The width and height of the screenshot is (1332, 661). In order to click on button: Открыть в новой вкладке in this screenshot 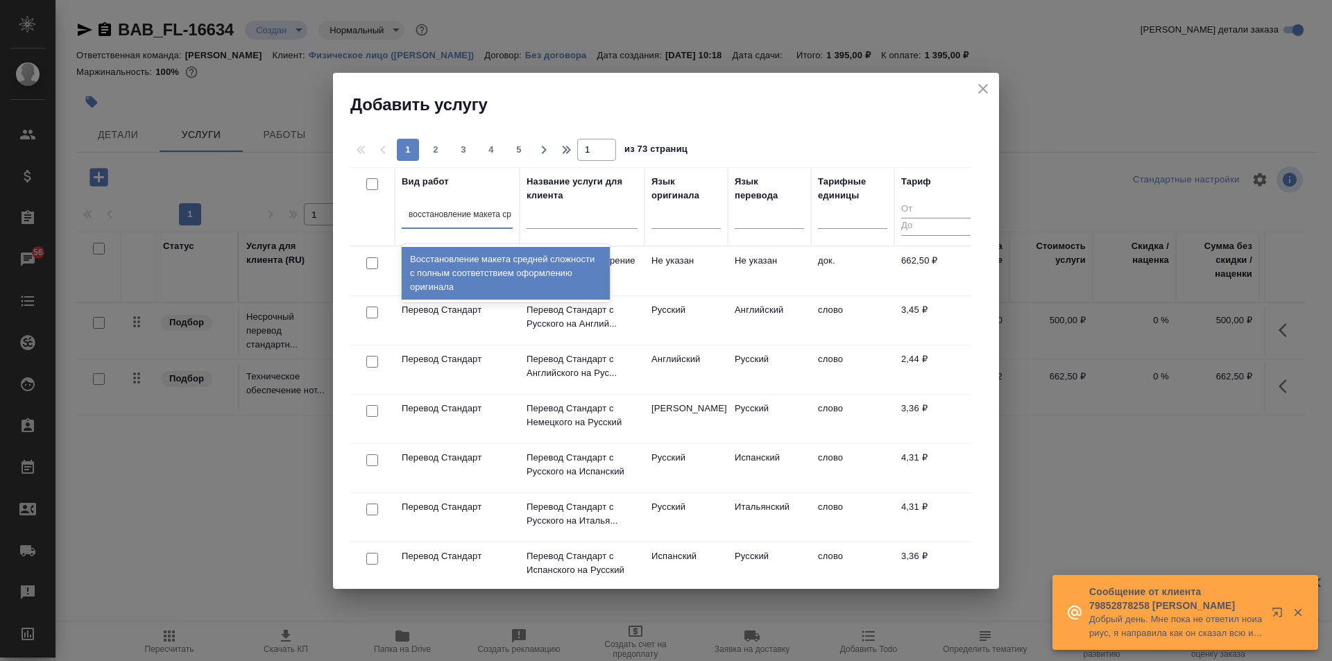, I will do `click(1280, 615)`.